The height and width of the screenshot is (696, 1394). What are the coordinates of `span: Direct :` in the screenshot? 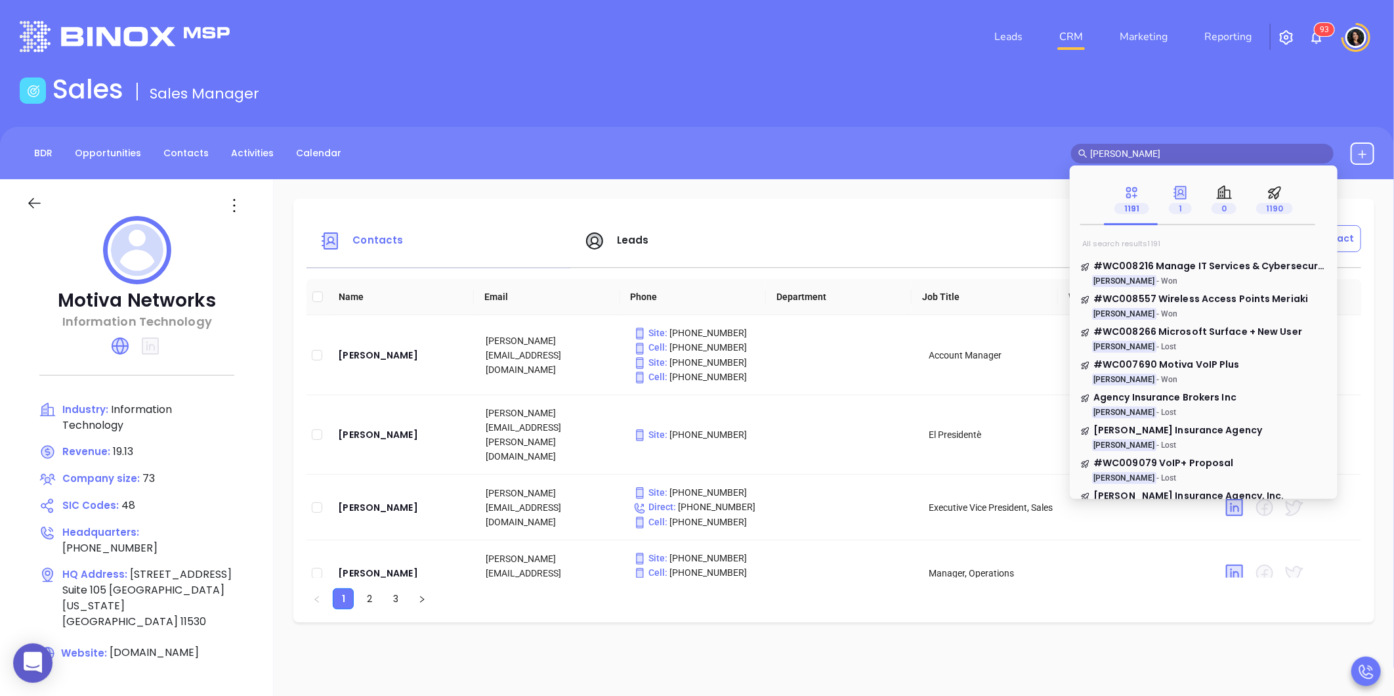 It's located at (654, 507).